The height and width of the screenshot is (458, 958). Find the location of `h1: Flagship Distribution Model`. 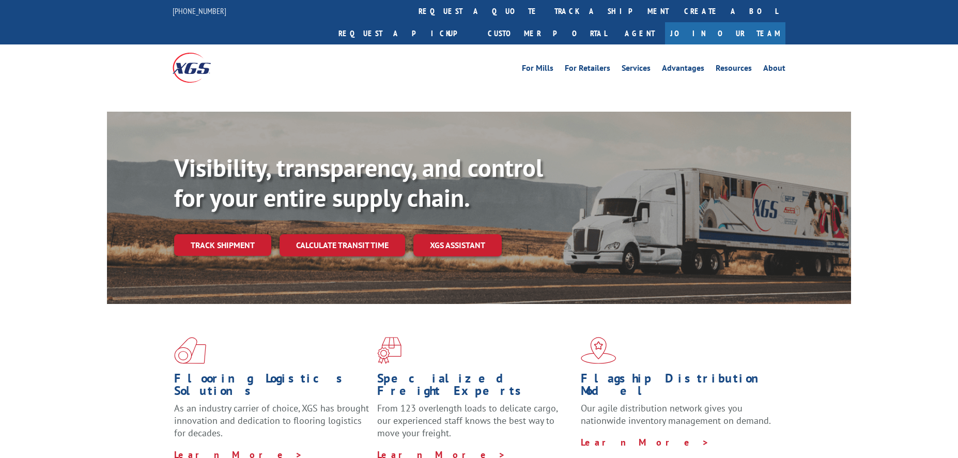

h1: Flagship Distribution Model is located at coordinates (679, 387).